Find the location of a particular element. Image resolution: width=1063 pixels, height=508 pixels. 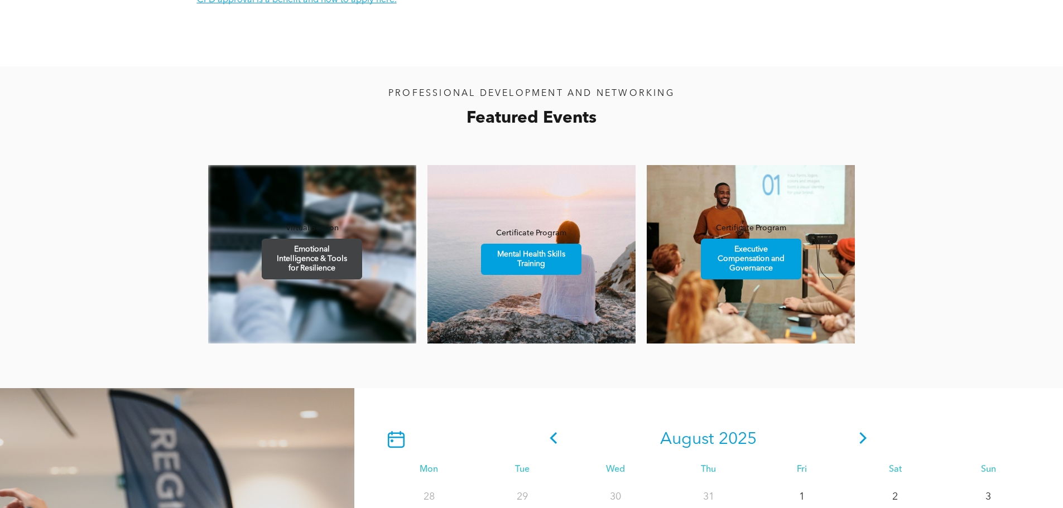

a: Mental Health Skills Training is located at coordinates (531, 260).